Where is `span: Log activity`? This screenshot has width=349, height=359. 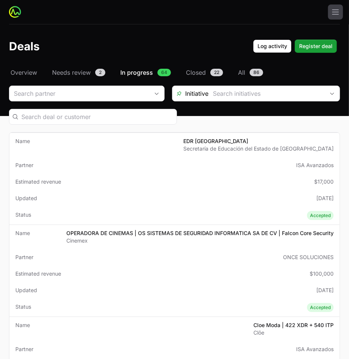
span: Log activity is located at coordinates (272, 46).